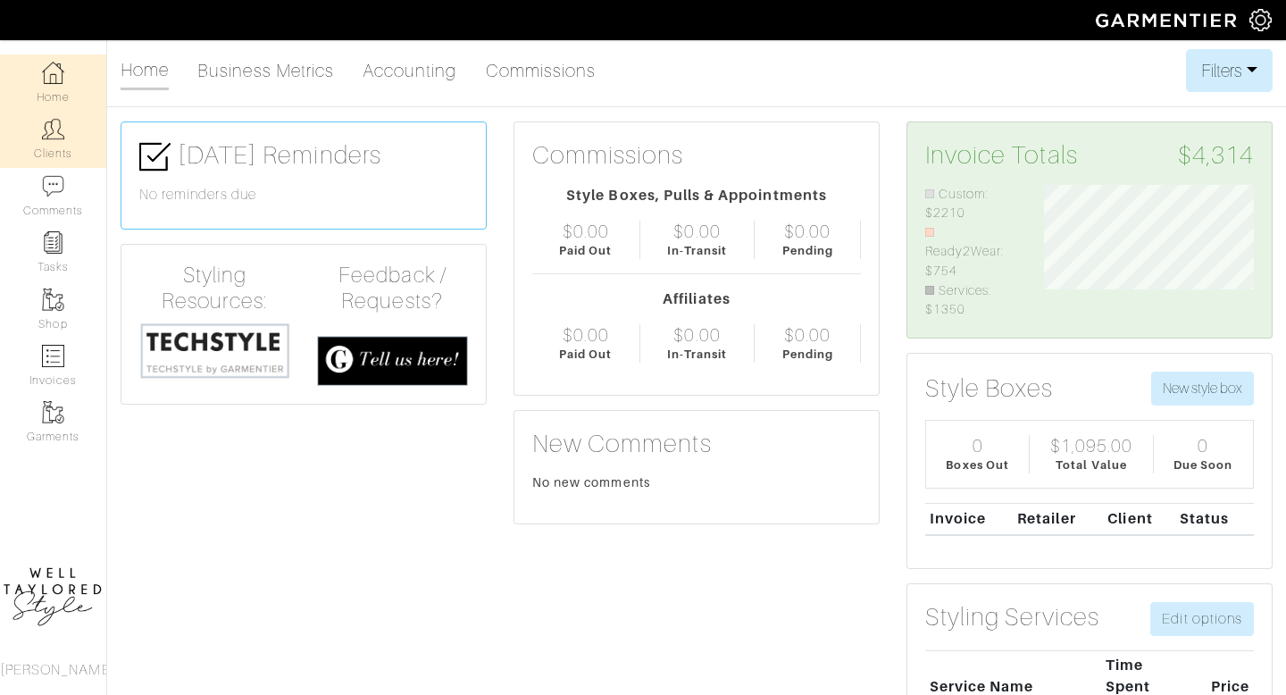 The image size is (1286, 695). I want to click on div: Boxes Out, so click(977, 464).